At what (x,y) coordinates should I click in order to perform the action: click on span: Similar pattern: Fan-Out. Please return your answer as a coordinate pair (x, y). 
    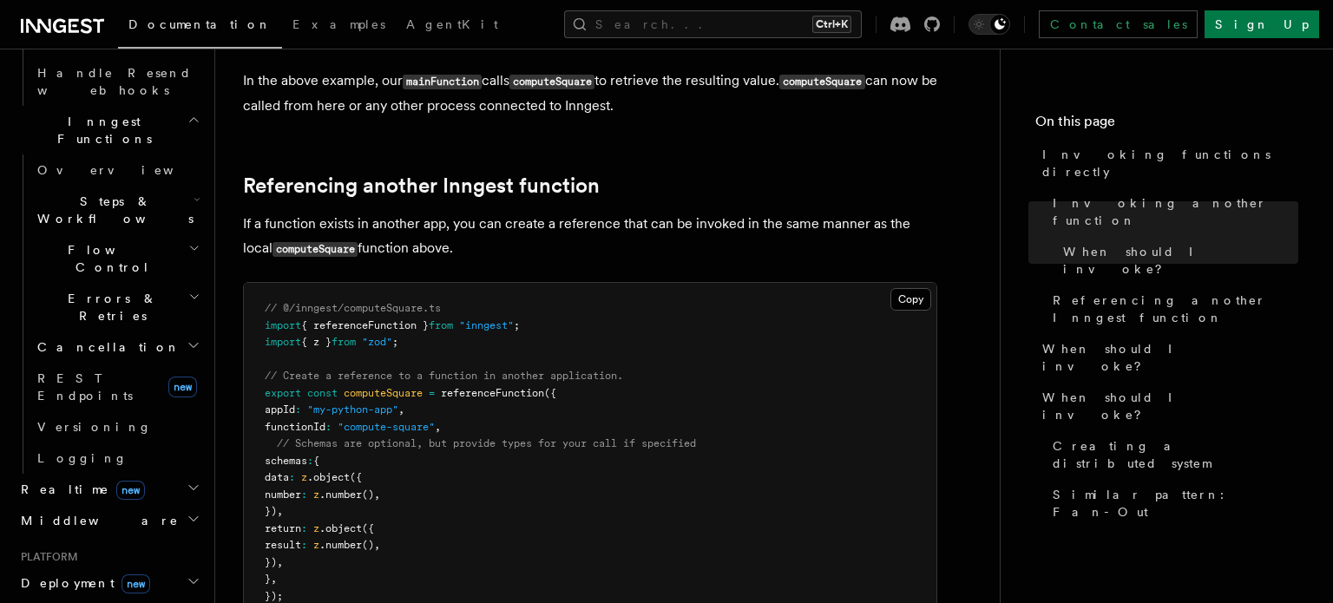
    Looking at the image, I should click on (1175, 503).